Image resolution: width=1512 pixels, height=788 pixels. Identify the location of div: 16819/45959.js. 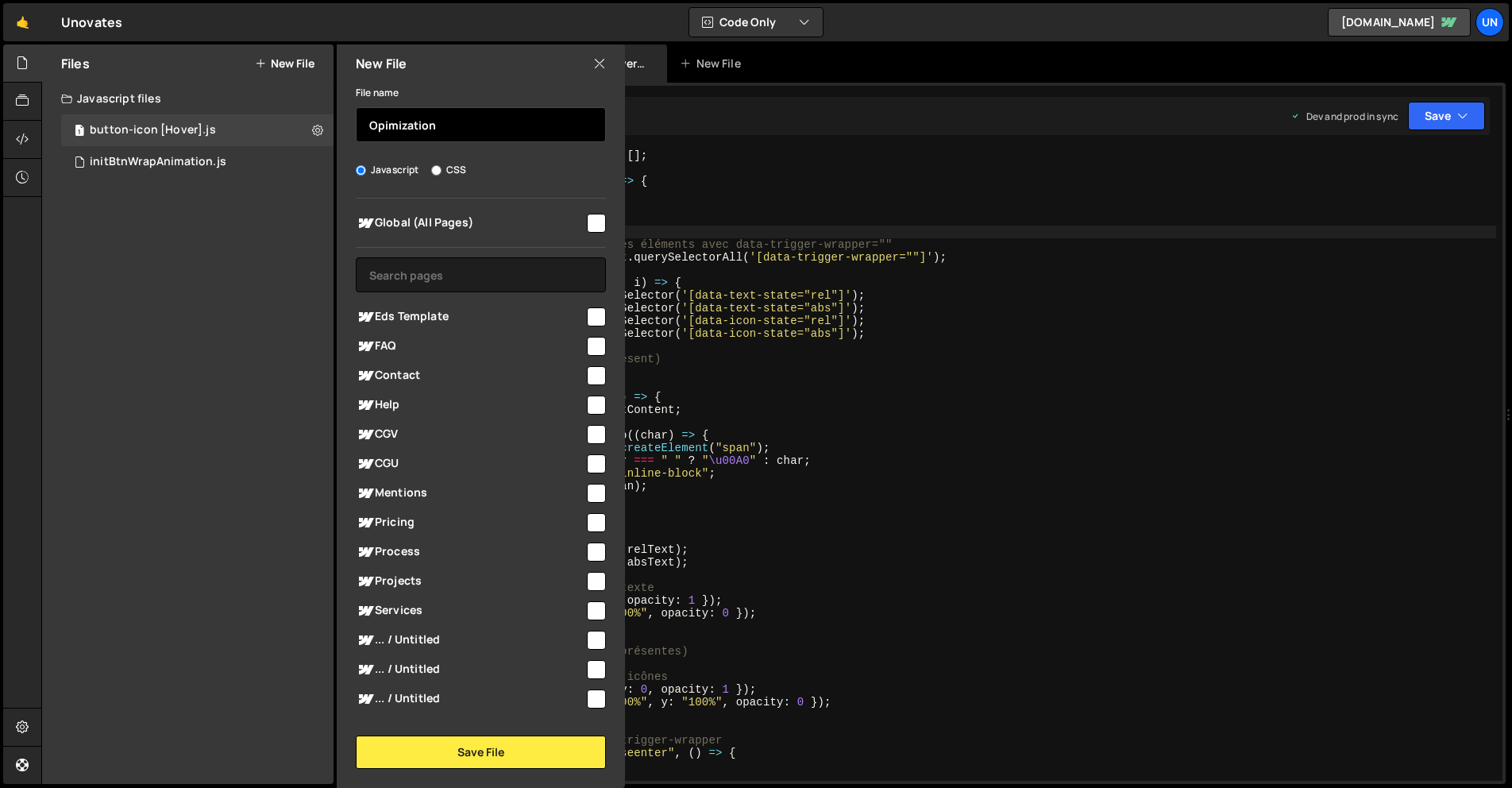
(197, 130).